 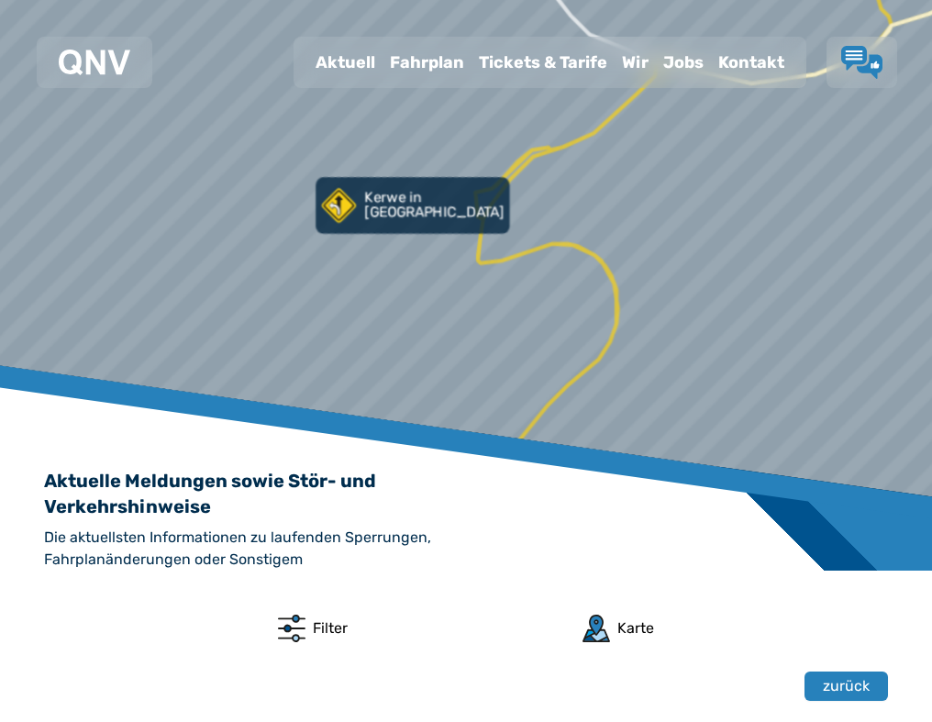 What do you see at coordinates (684, 62) in the screenshot?
I see `a: Jobs` at bounding box center [684, 62].